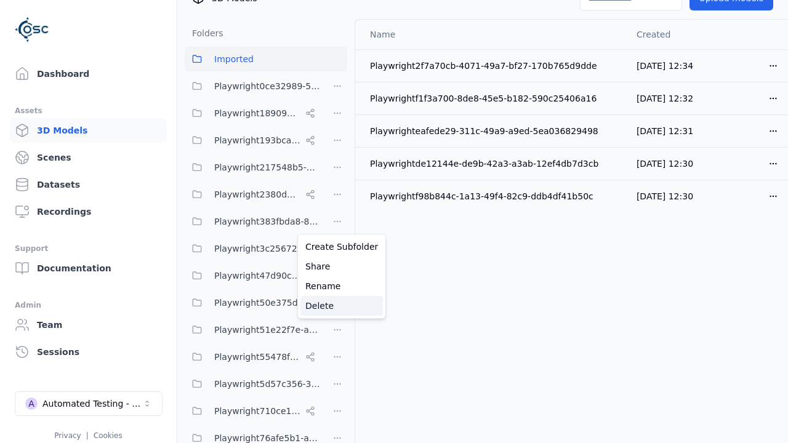 The image size is (788, 443). Describe the element at coordinates (341, 266) in the screenshot. I see `a: Share` at that location.